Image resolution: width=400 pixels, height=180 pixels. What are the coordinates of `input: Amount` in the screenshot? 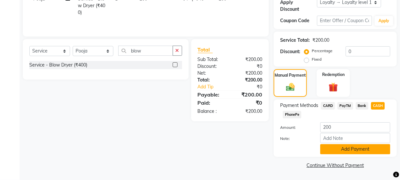 It's located at (355, 127).